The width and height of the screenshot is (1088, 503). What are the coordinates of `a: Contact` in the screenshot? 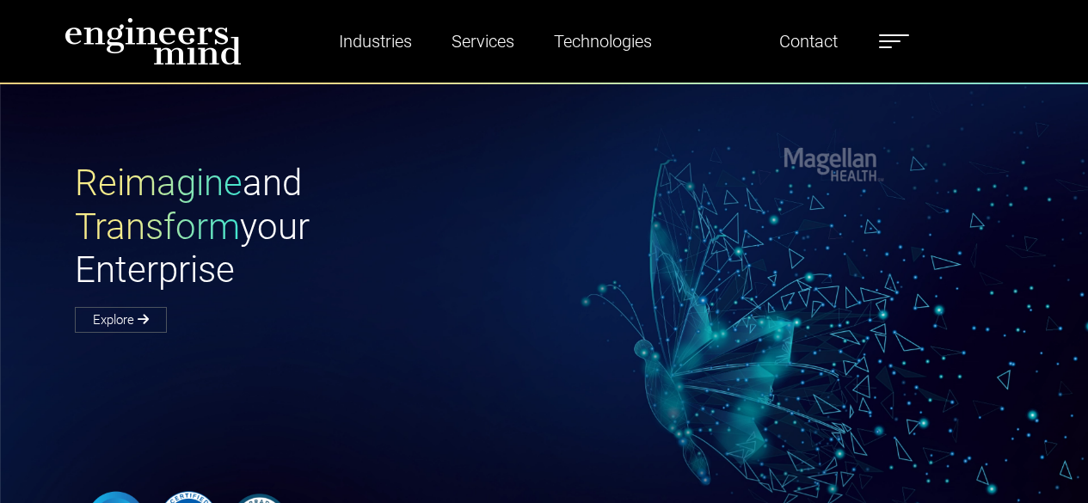 It's located at (808, 41).